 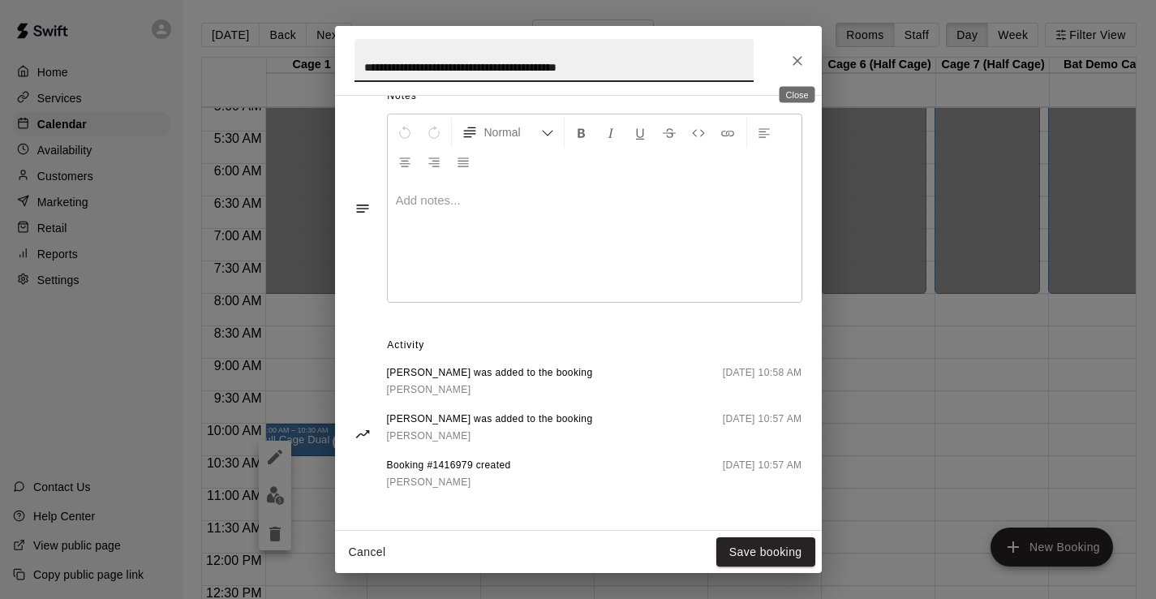 I want to click on button: Redo, so click(x=434, y=132).